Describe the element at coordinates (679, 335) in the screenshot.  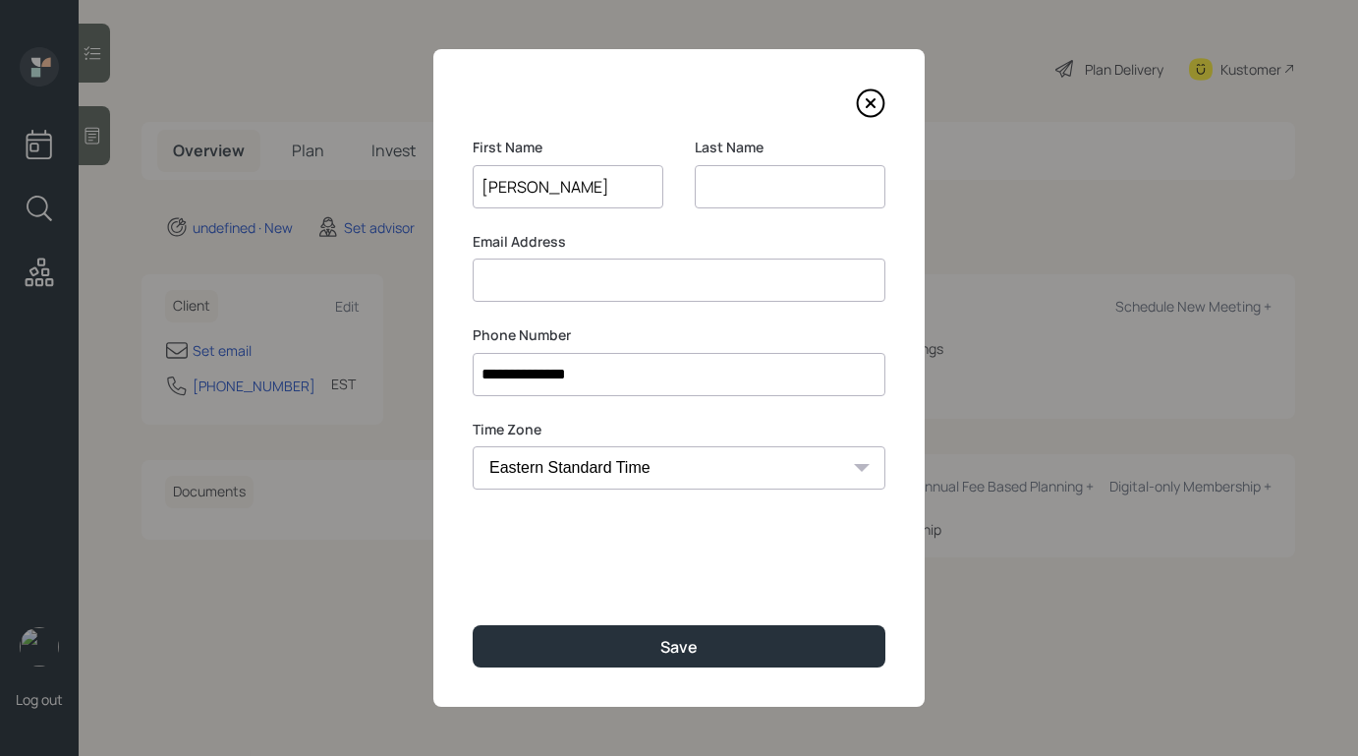
I see `label: Phone Number` at that location.